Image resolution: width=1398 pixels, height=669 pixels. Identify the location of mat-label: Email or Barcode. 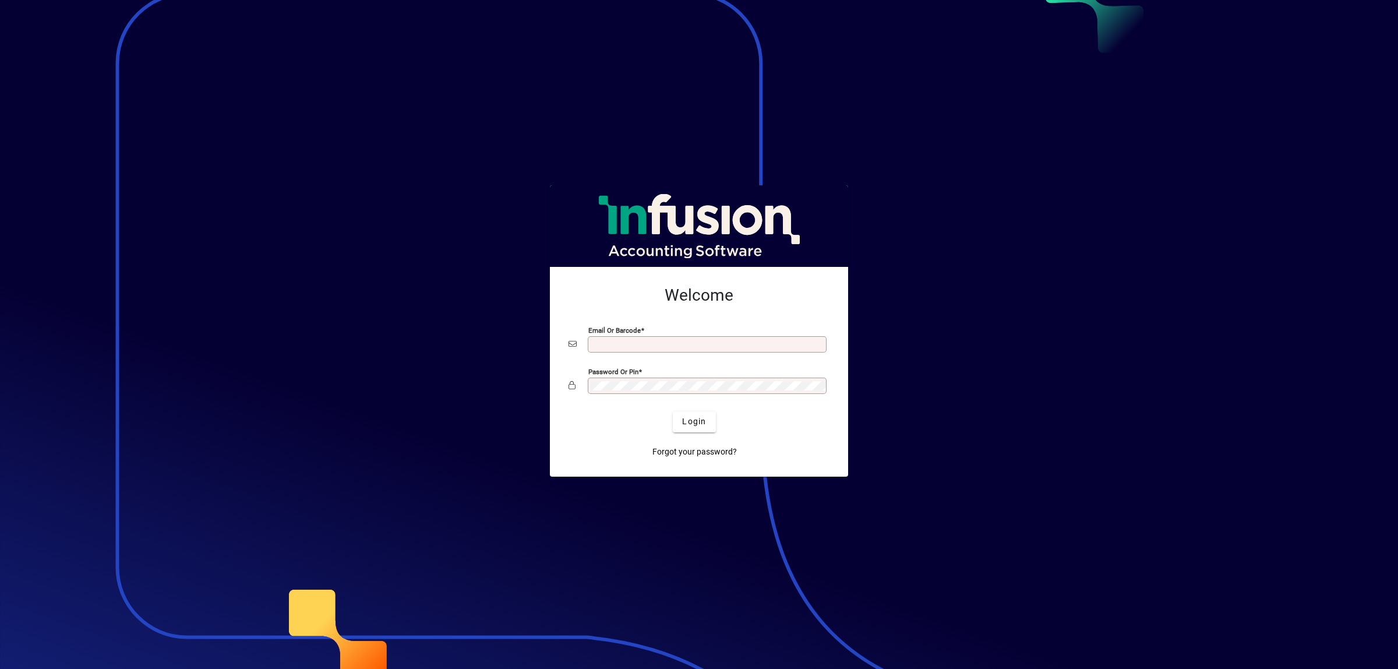
(614, 330).